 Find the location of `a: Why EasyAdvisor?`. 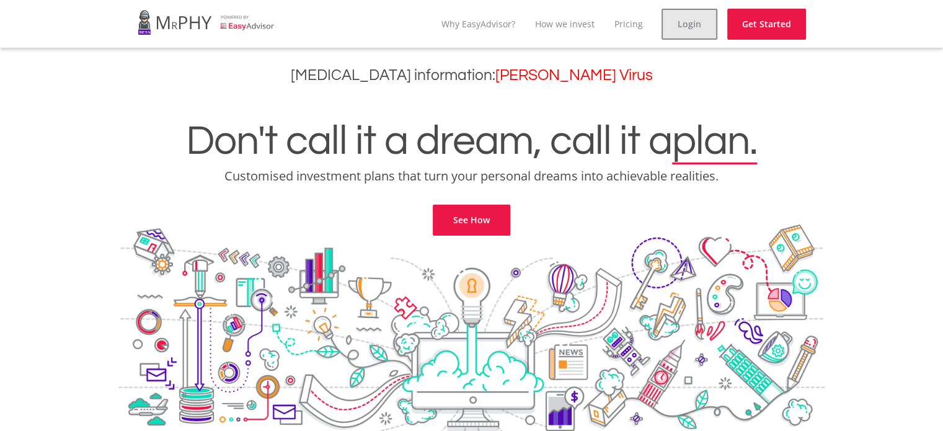

a: Why EasyAdvisor? is located at coordinates (478, 24).